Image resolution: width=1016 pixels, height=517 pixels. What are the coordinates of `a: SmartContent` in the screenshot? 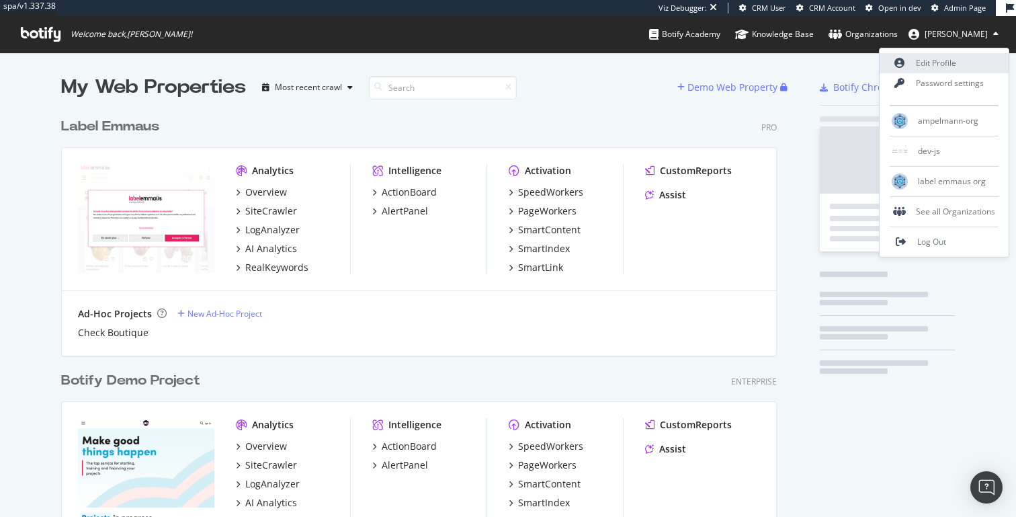 It's located at (544, 230).